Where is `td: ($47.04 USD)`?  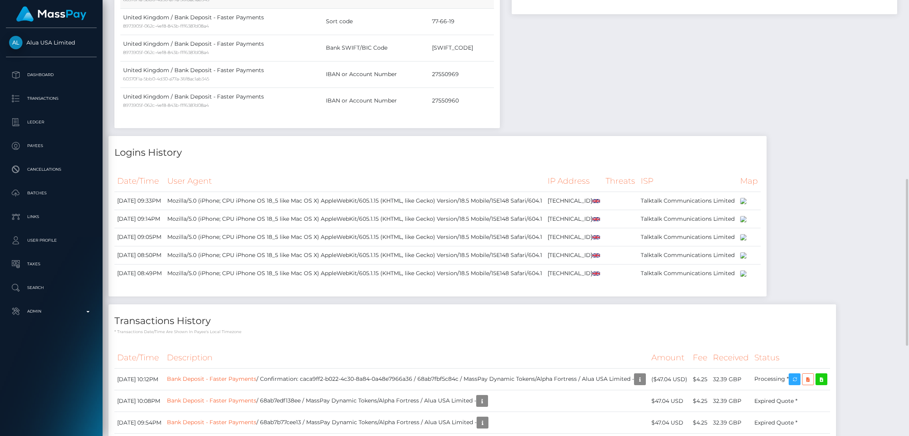
td: ($47.04 USD) is located at coordinates (669, 380).